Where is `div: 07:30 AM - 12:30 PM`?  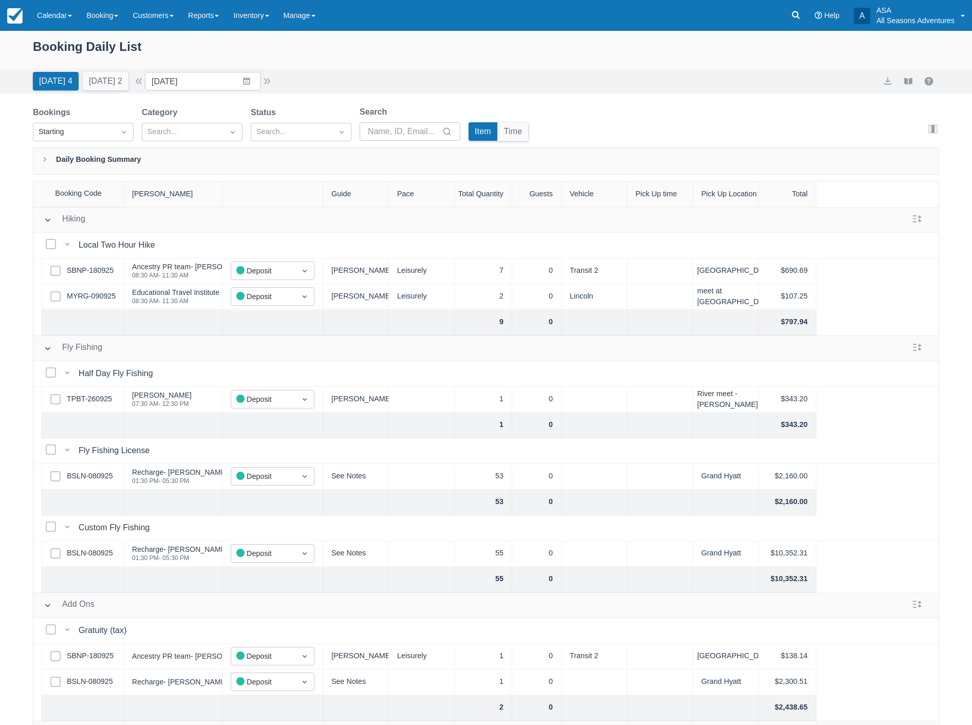
div: 07:30 AM - 12:30 PM is located at coordinates (162, 404).